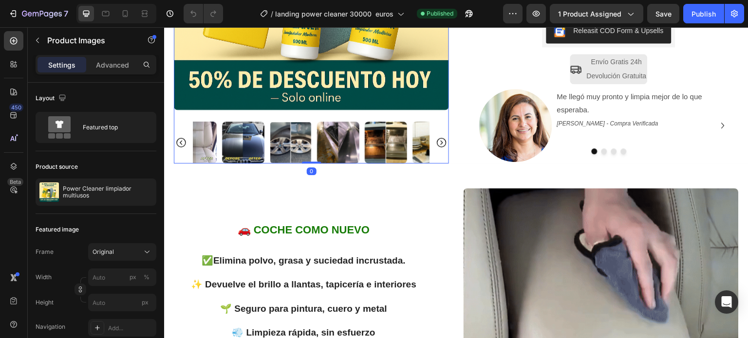 This screenshot has width=748, height=338. What do you see at coordinates (590, 14) in the screenshot?
I see `span: 1 product assigned` at bounding box center [590, 14].